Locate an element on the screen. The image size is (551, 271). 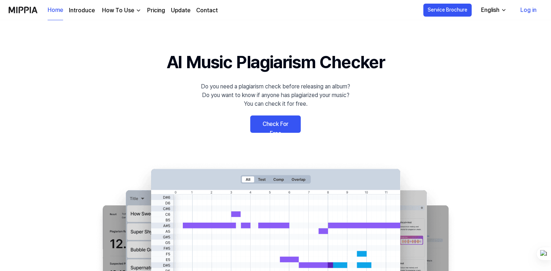
div: How To Use is located at coordinates (118, 10).